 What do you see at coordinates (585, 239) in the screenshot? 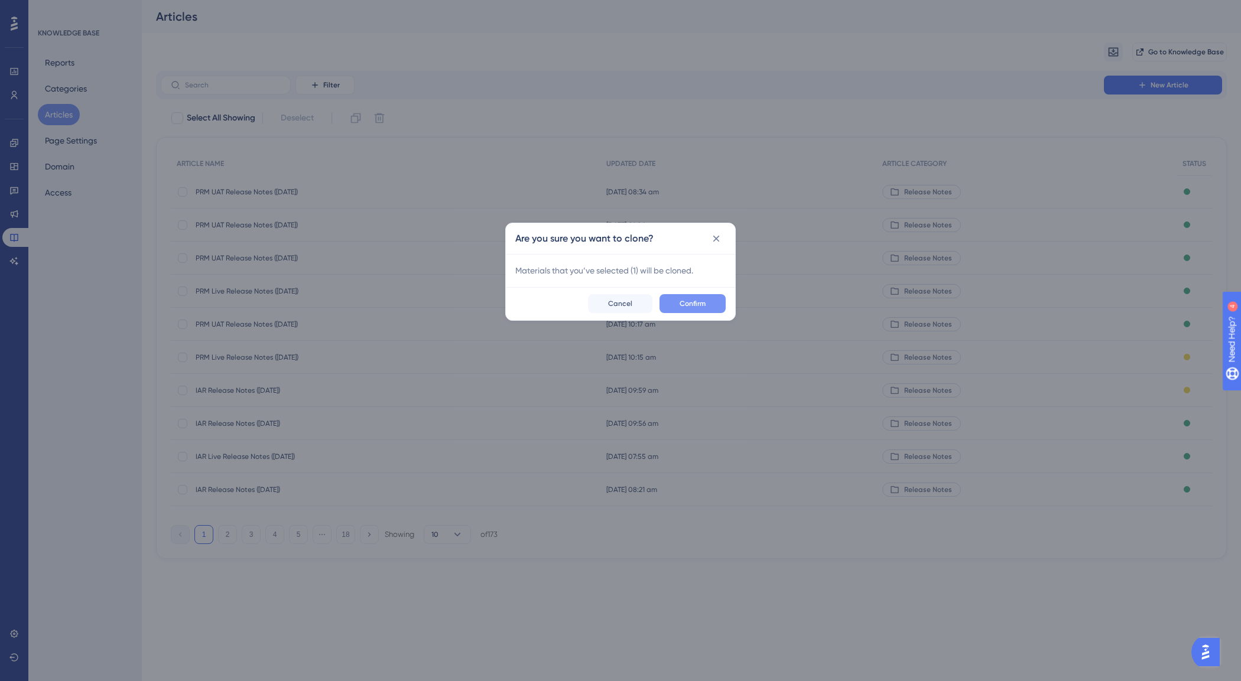
I see `h2: Are you sure you want to clone?` at bounding box center [585, 239].